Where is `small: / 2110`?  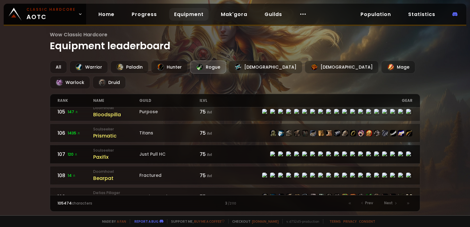
small: / 2110 is located at coordinates (232, 203).